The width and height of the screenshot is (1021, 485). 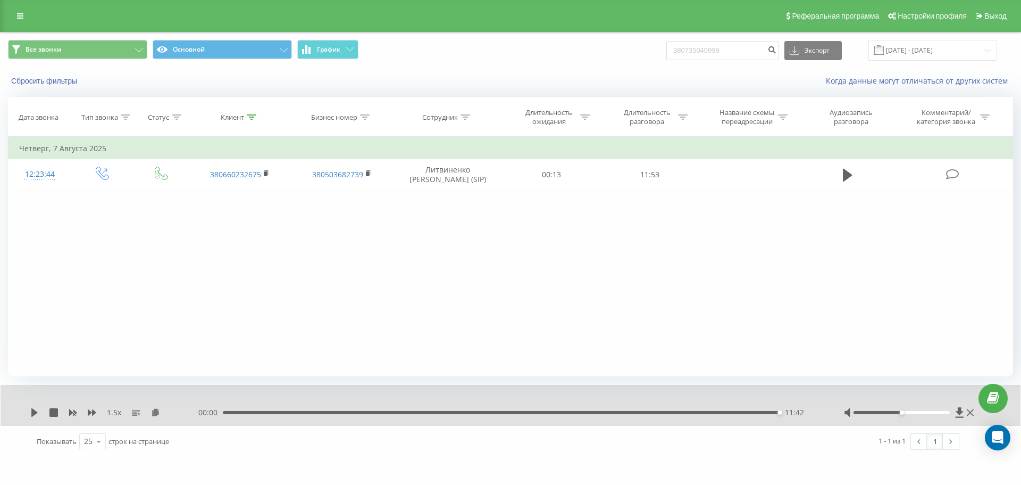 What do you see at coordinates (43, 49) in the screenshot?
I see `span: Все звонки` at bounding box center [43, 49].